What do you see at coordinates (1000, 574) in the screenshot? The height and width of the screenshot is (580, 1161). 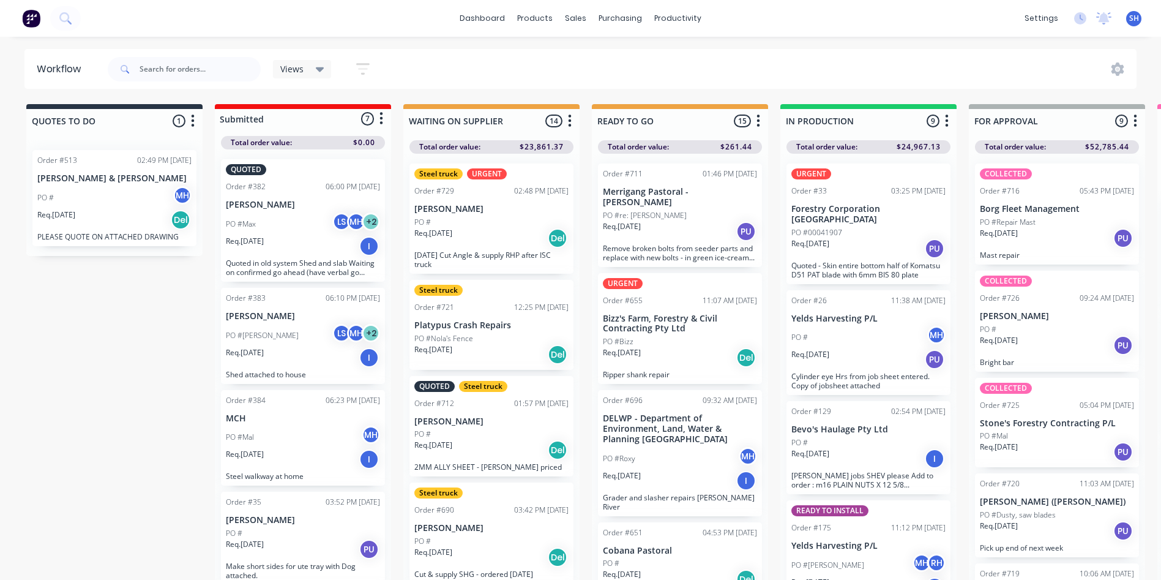 I see `div: Order #719` at bounding box center [1000, 574].